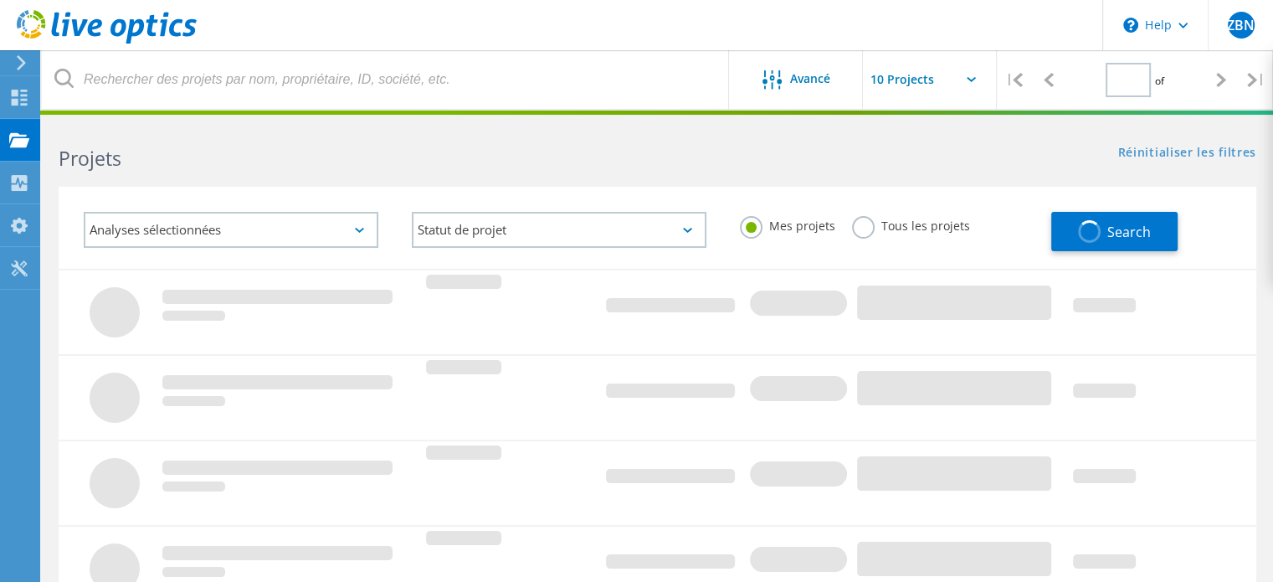 The width and height of the screenshot is (1273, 582). Describe the element at coordinates (386, 79) in the screenshot. I see `input: Rechercher des projets par nom, propriétaire, ID, société, etc.` at that location.